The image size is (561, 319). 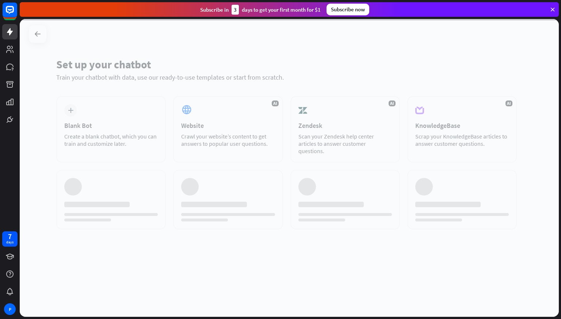 I want to click on div: P, so click(x=10, y=309).